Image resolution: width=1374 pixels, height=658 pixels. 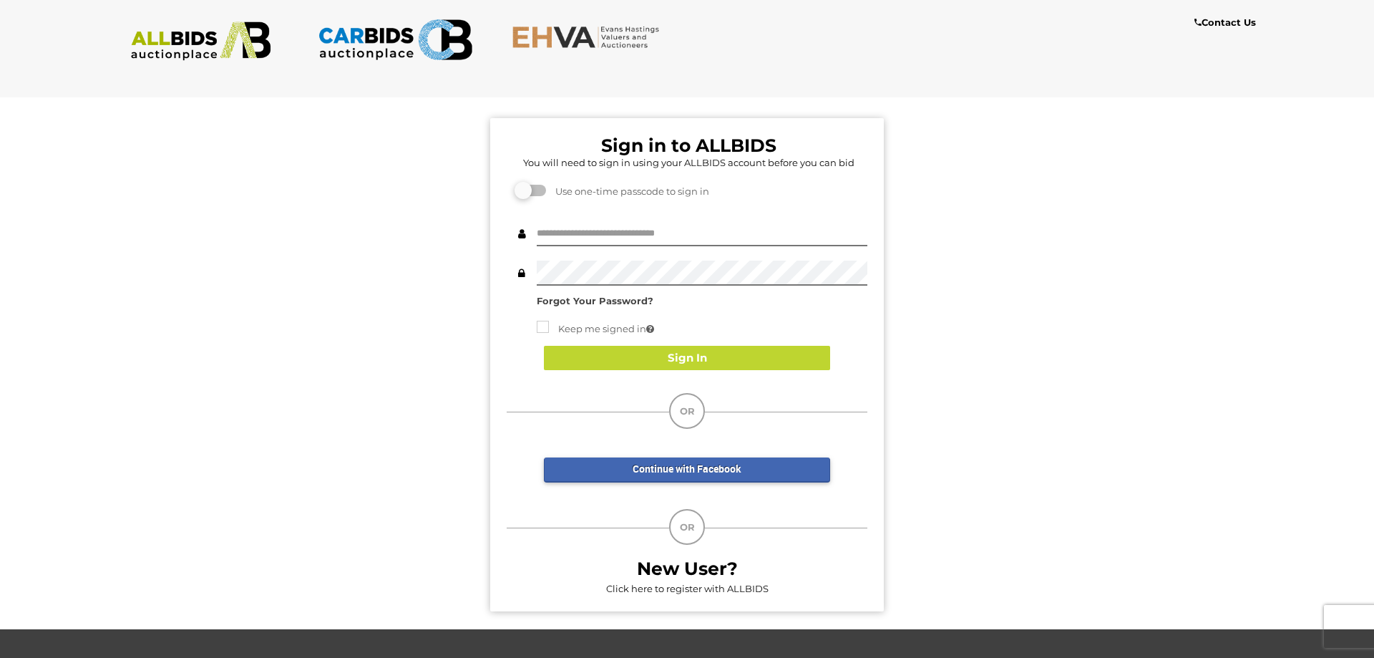 I want to click on img: CARBIDS.com.au, so click(x=395, y=39).